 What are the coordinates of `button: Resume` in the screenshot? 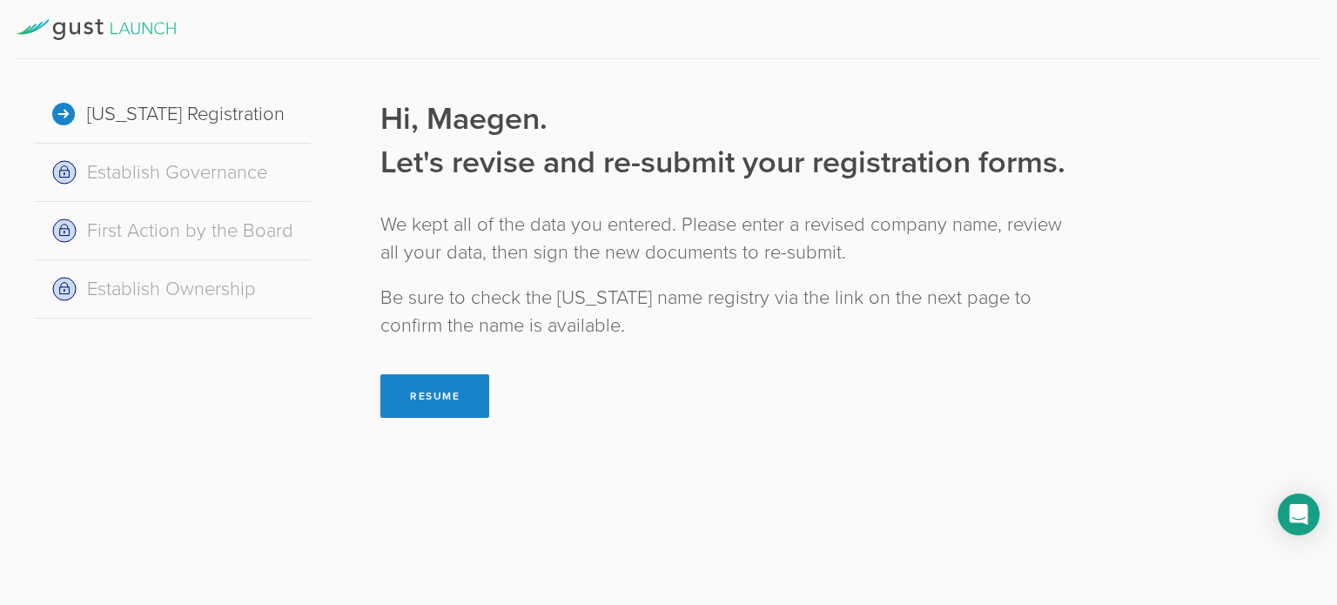 It's located at (434, 396).